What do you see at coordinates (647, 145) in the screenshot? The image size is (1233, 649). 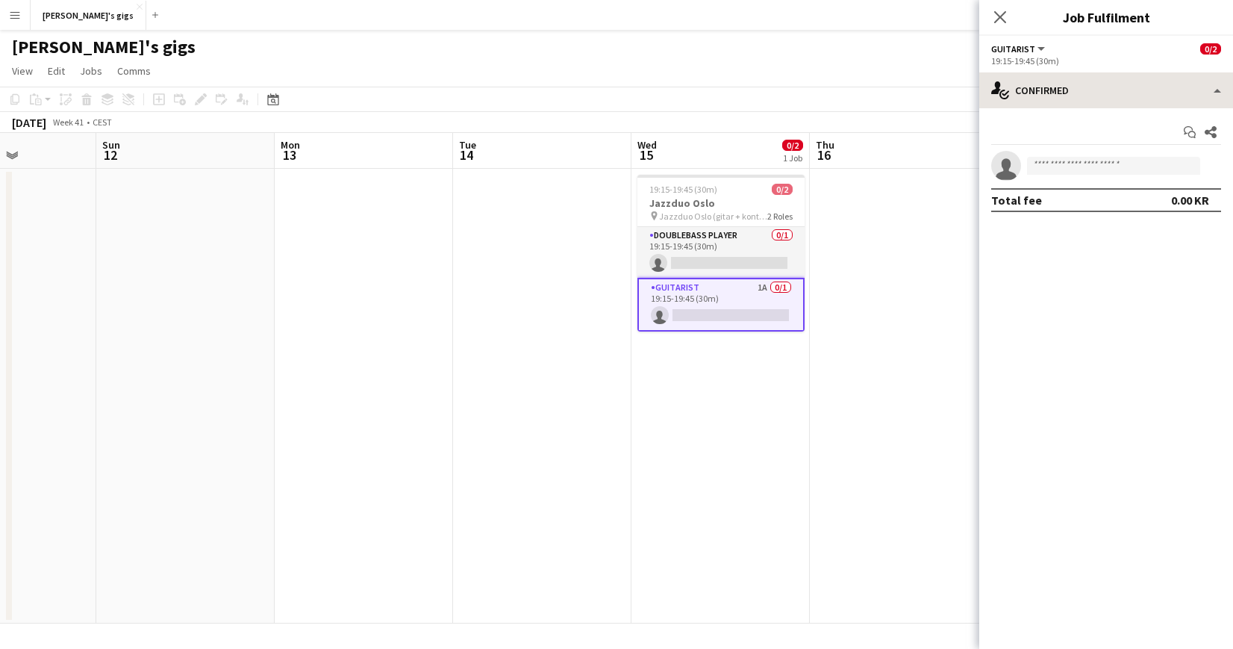 I see `span: Wed` at bounding box center [647, 145].